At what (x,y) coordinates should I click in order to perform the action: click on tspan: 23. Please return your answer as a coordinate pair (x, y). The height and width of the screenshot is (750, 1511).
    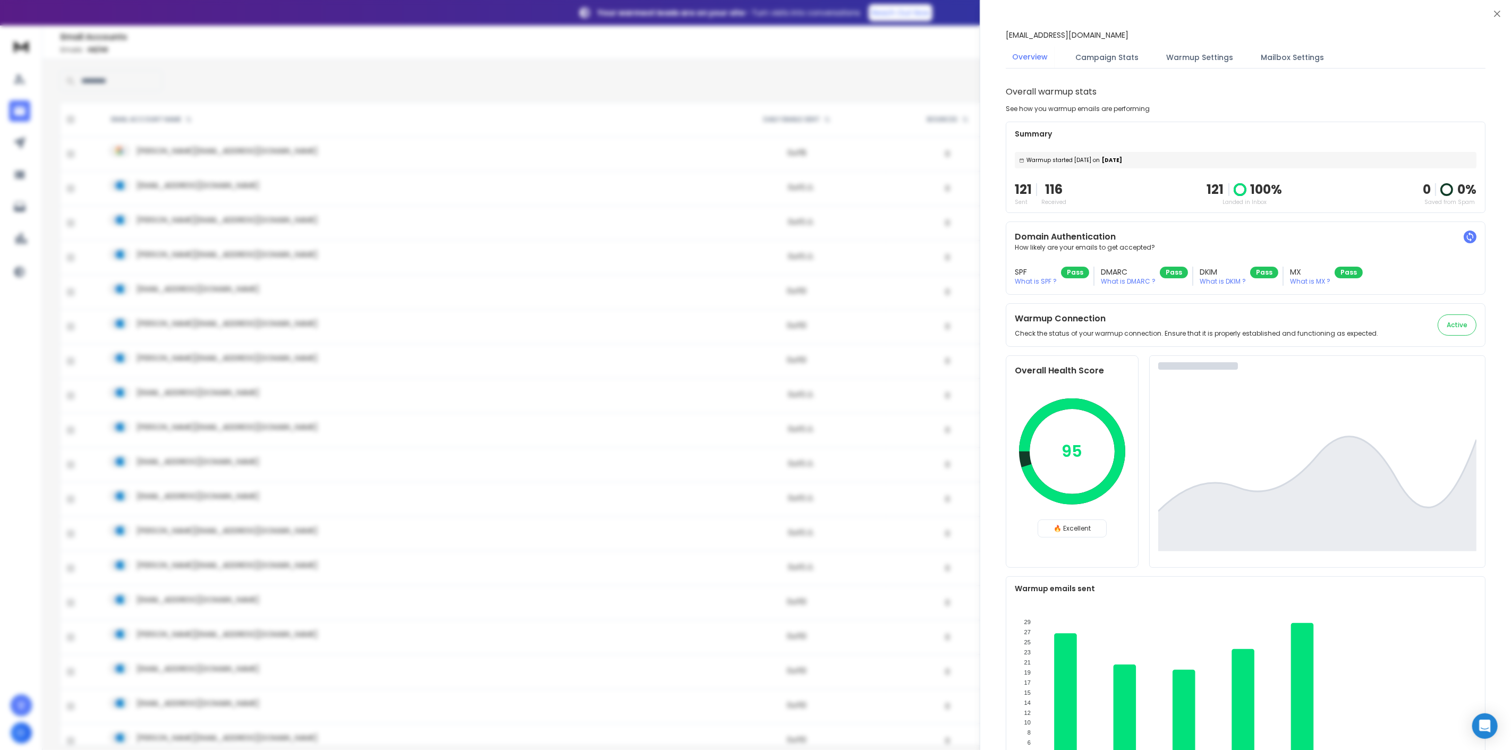
    Looking at the image, I should click on (1027, 652).